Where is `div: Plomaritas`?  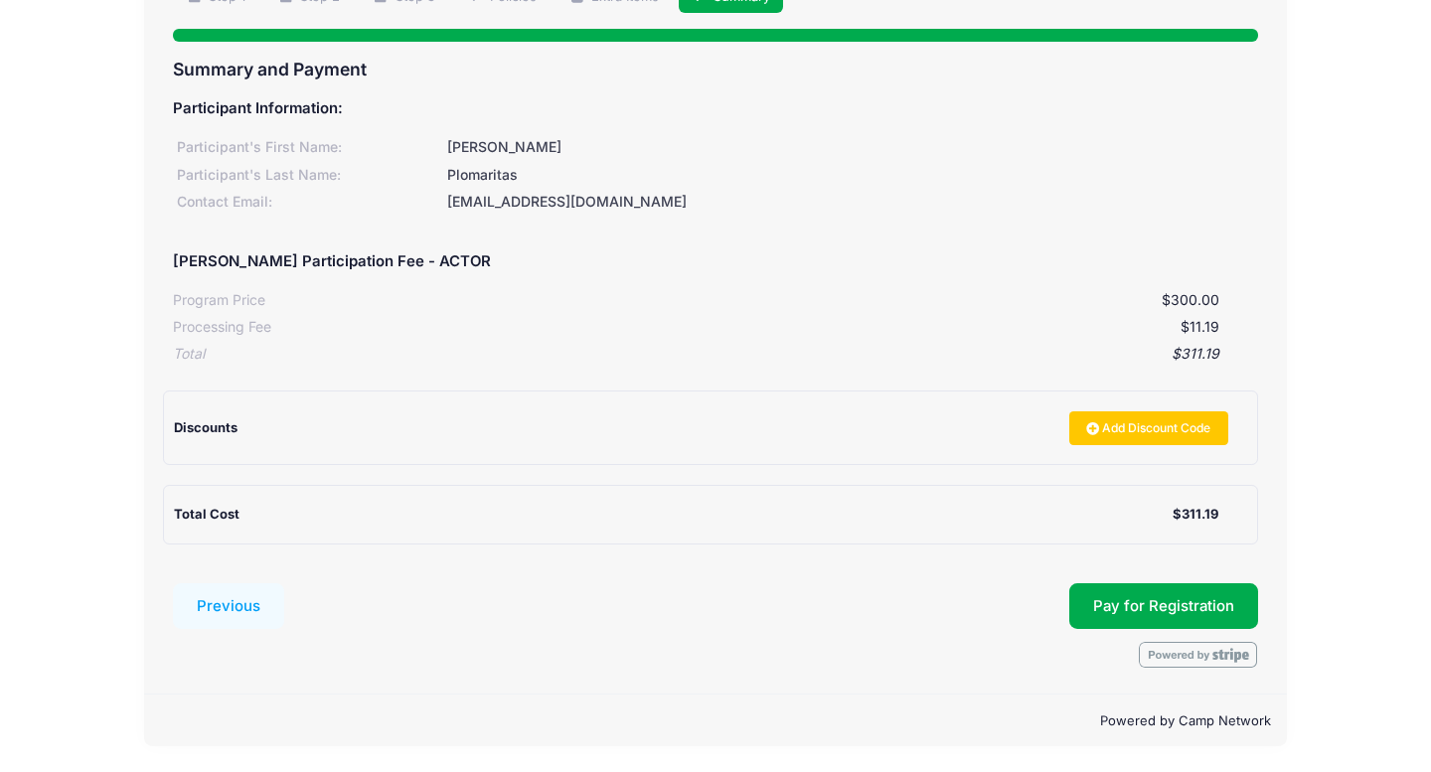
div: Plomaritas is located at coordinates (851, 175).